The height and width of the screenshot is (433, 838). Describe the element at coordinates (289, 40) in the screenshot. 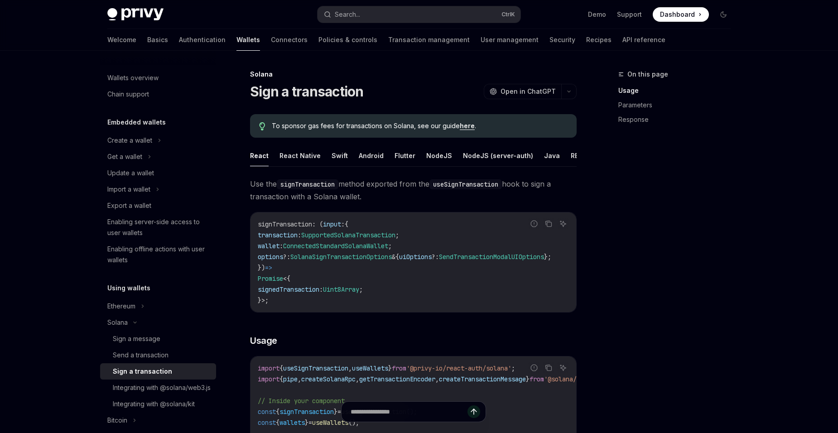

I see `a: Connectors` at that location.